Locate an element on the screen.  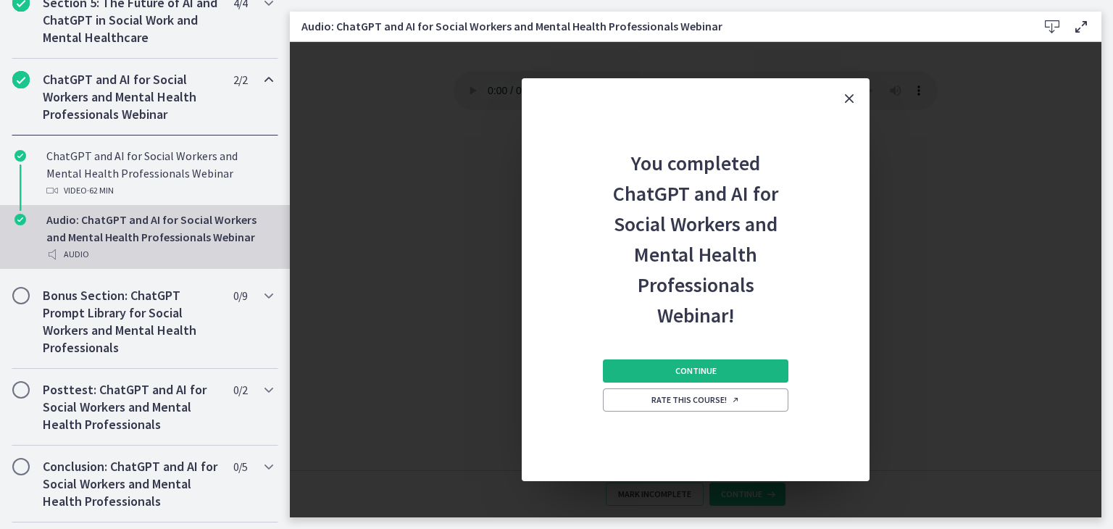
span: Continue is located at coordinates (695, 371).